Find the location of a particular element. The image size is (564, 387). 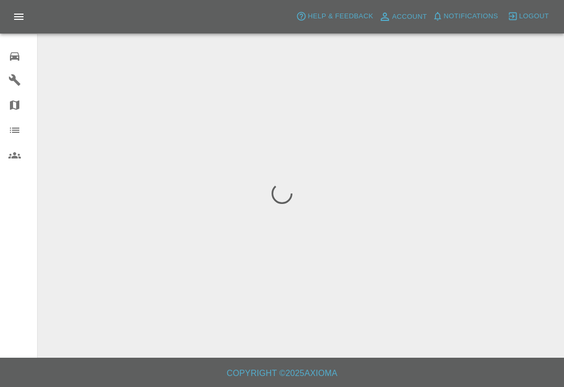

span: Notifications is located at coordinates (471, 16).